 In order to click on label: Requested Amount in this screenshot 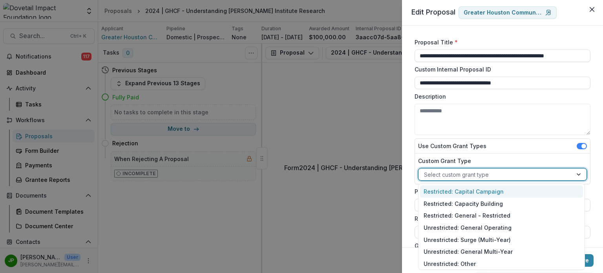, I will do `click(500, 218)`.